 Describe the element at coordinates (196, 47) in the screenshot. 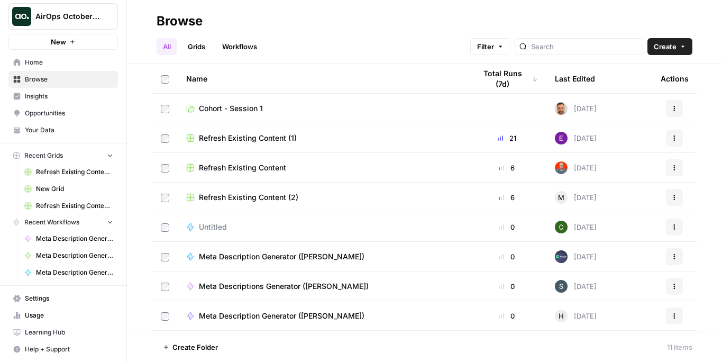

I see `a: Grids` at that location.